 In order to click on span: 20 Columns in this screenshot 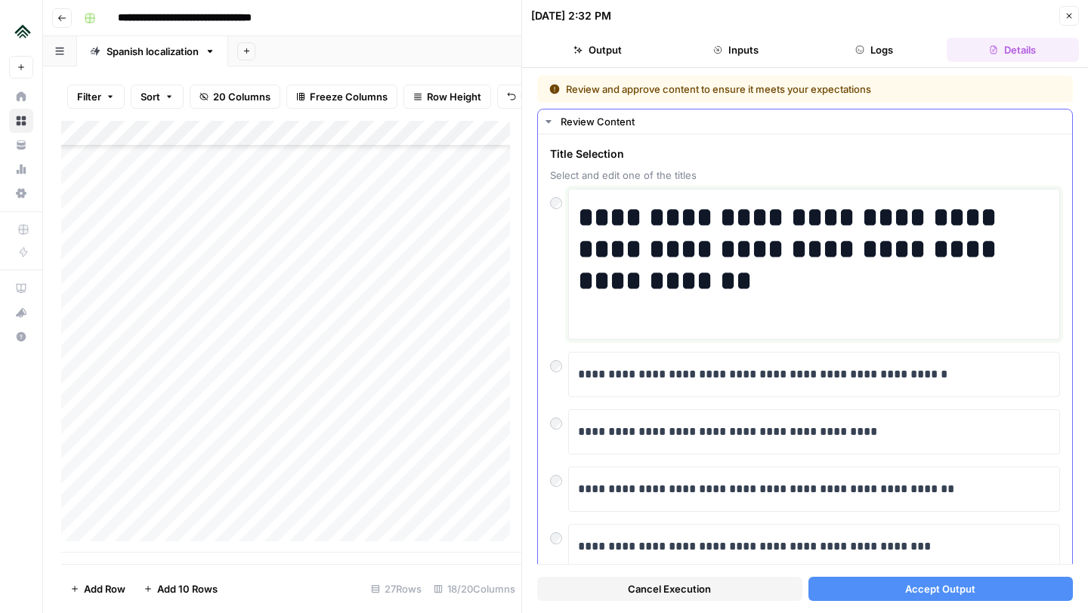, I will do `click(242, 97)`.